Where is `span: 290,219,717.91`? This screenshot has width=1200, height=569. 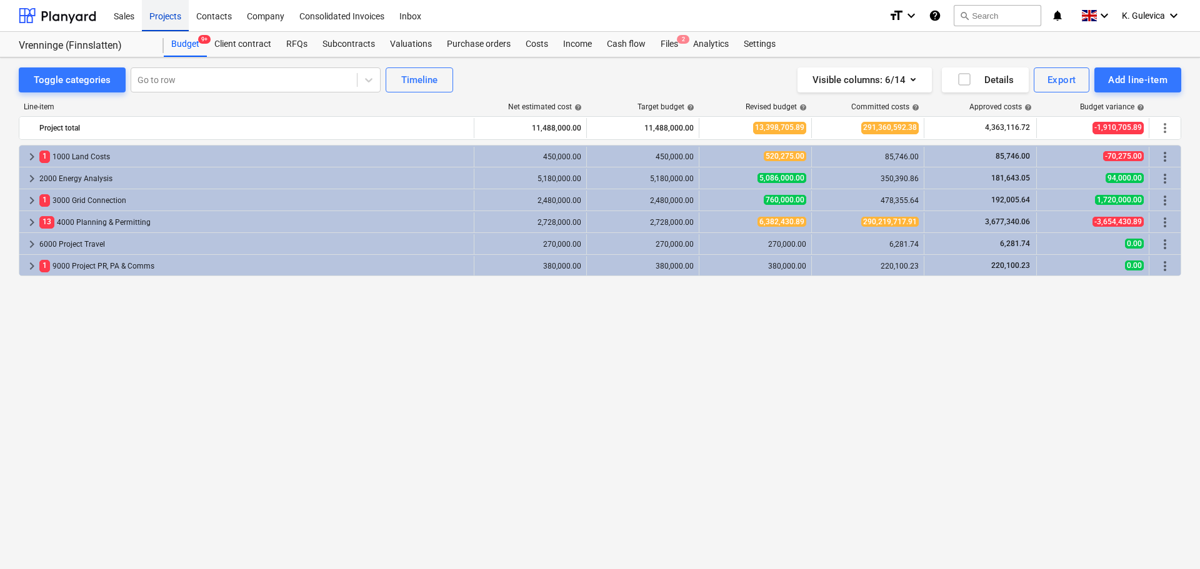 span: 290,219,717.91 is located at coordinates (890, 222).